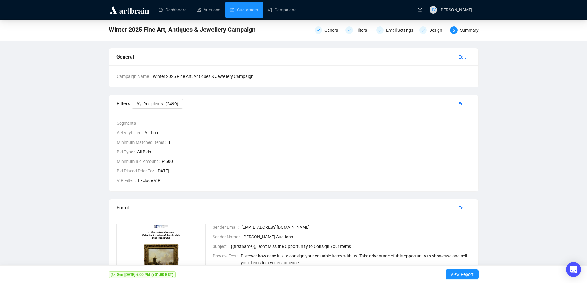  Describe the element at coordinates (351, 247) in the screenshot. I see `span: {{firstname}}, Don't Miss the Opportunity to Consign Your Items` at that location.